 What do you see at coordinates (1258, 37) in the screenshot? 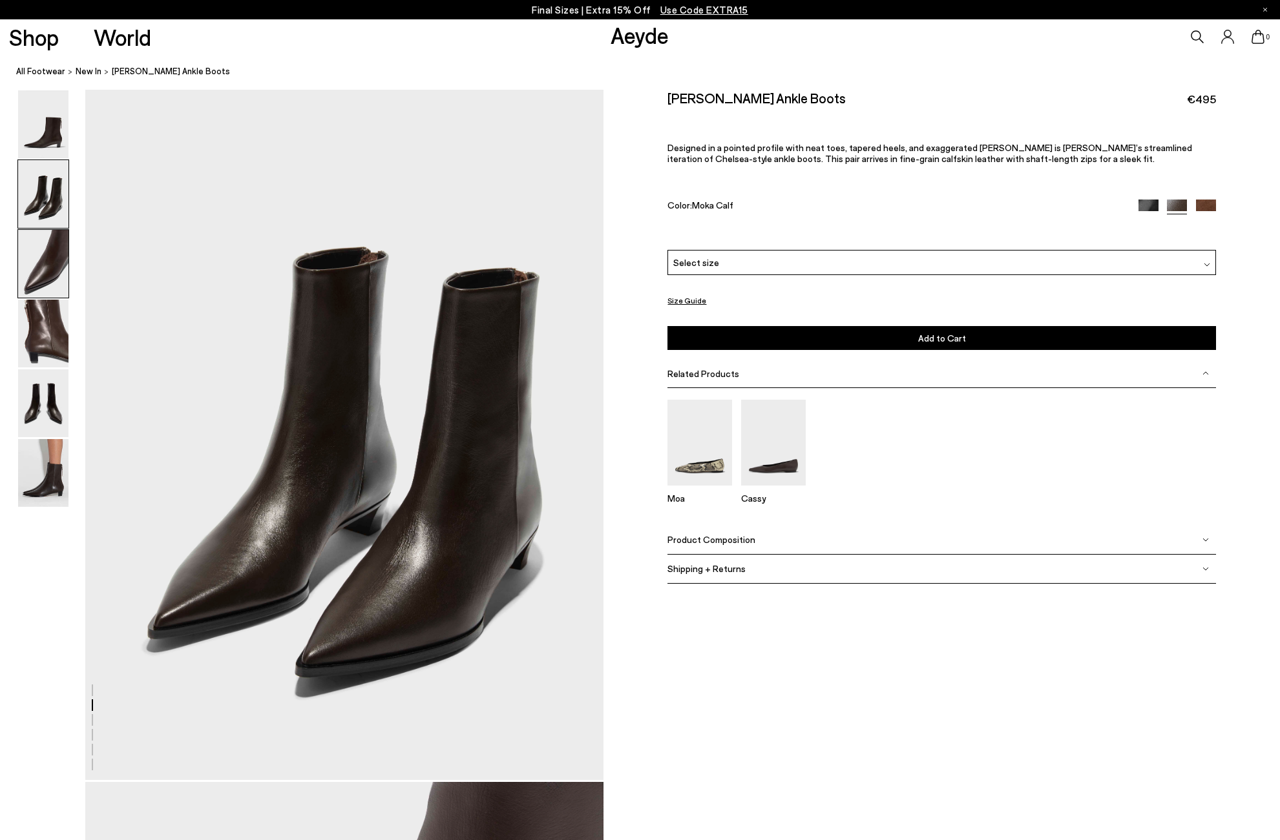
I see `a: 0` at bounding box center [1258, 37].